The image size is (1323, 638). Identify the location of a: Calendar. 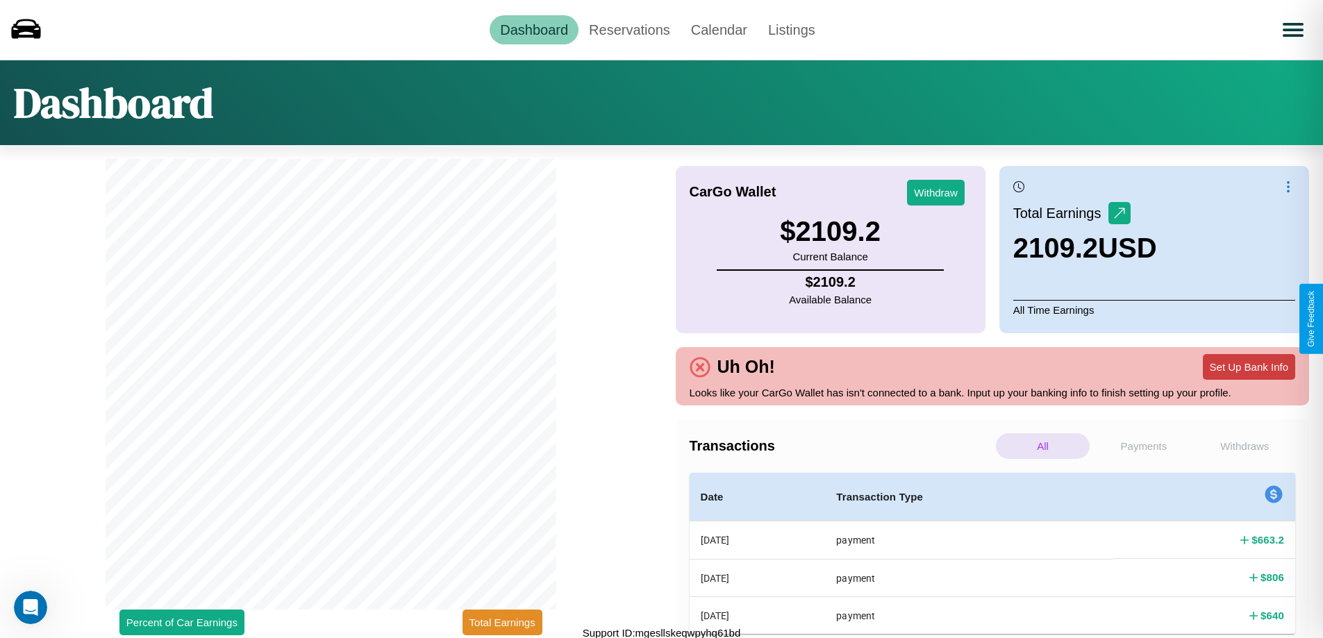
(719, 30).